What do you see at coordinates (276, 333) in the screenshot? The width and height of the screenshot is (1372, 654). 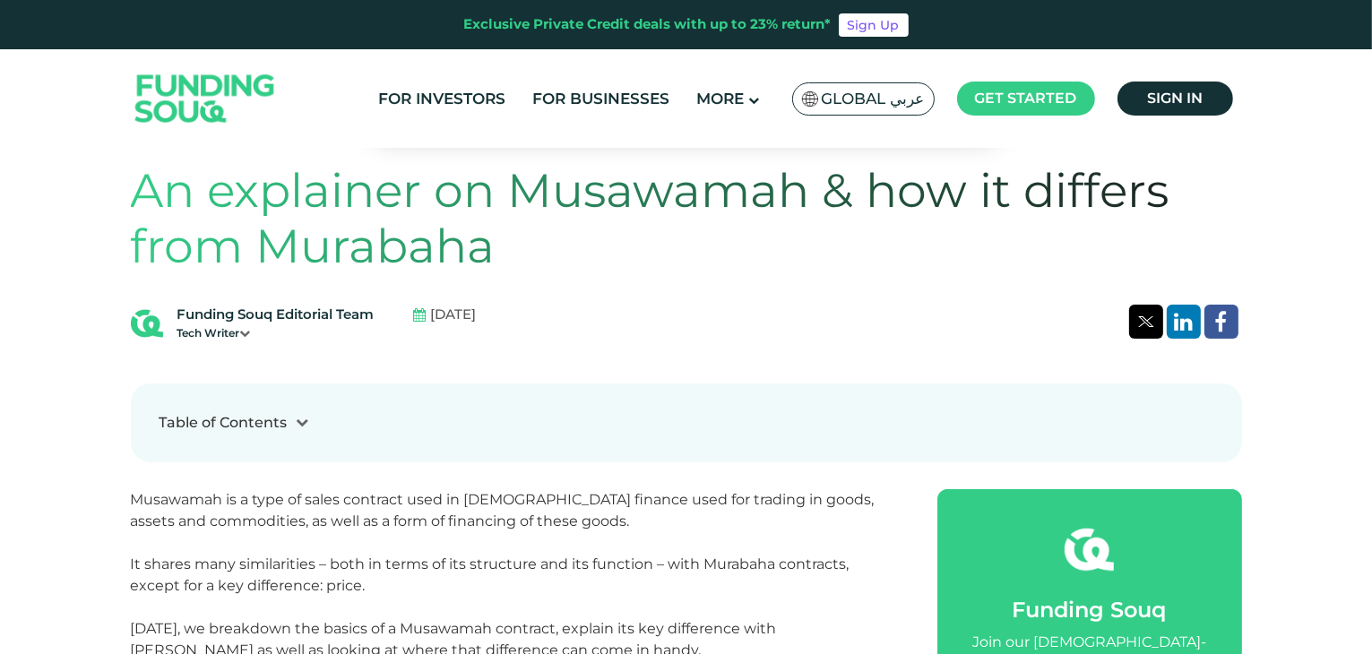 I see `div: Tech Writer` at bounding box center [276, 333].